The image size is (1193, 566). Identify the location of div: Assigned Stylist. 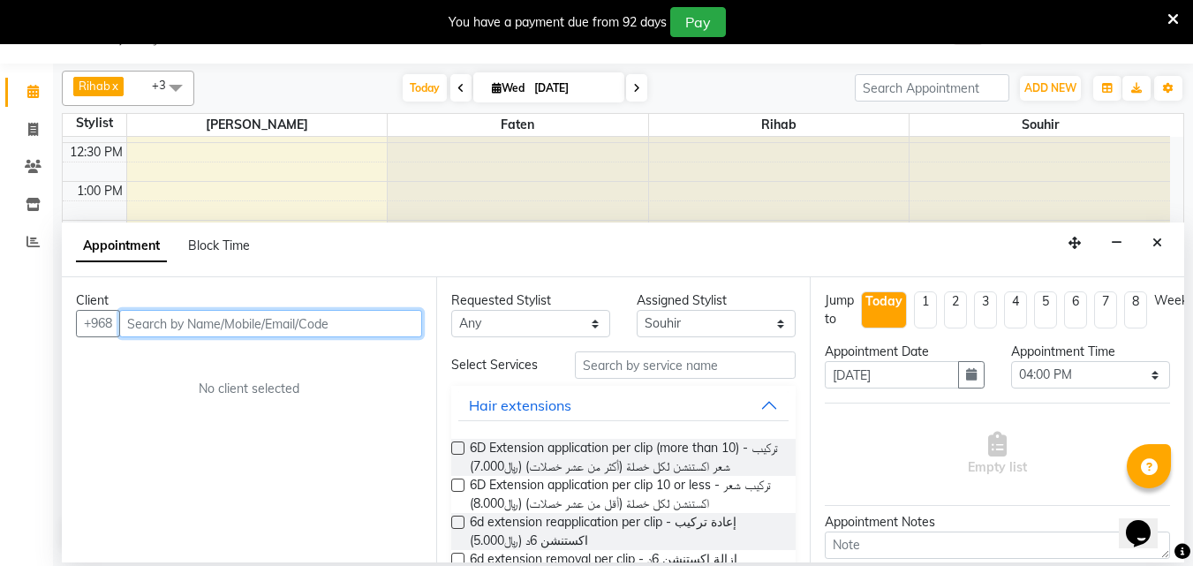
(716, 300).